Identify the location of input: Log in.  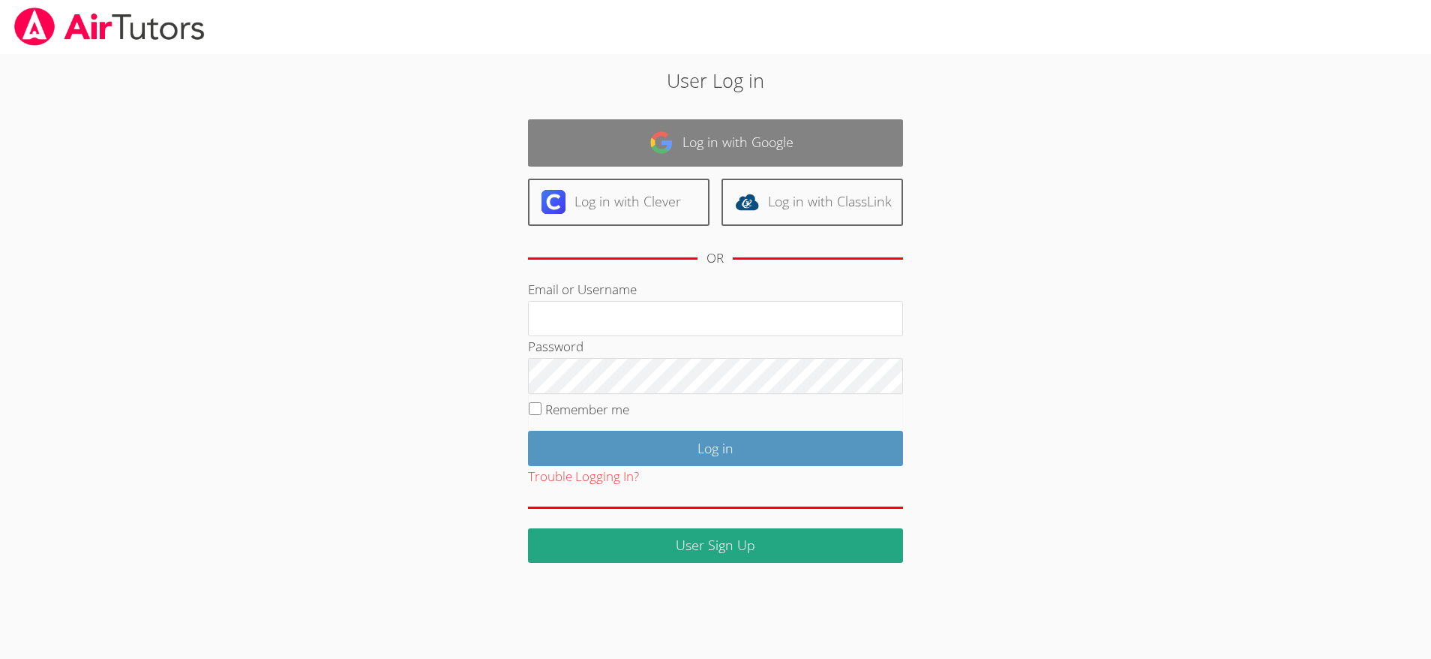
(716, 448).